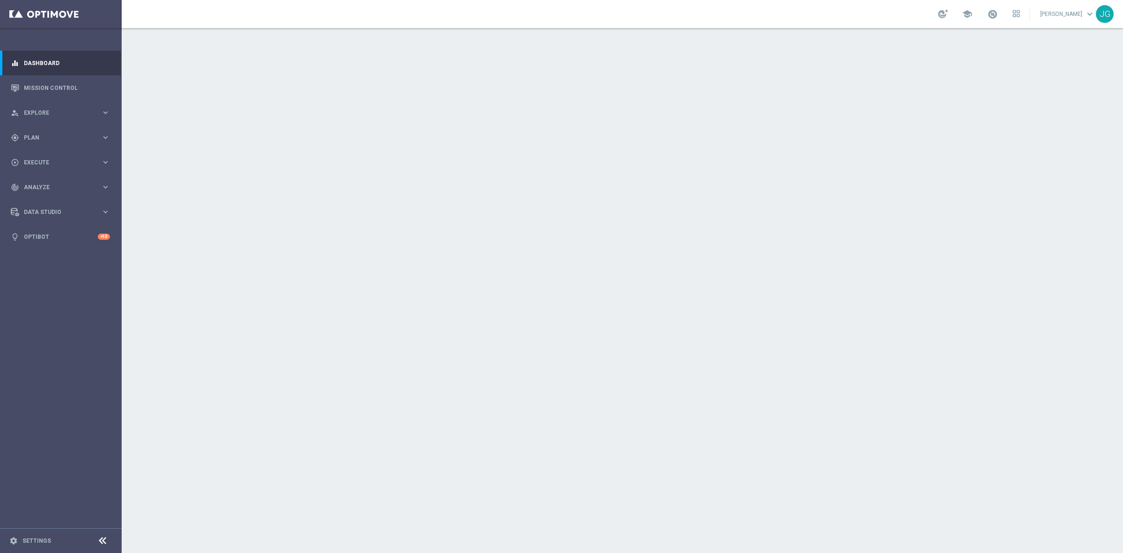 The image size is (1123, 553). I want to click on div: JG, so click(1105, 14).